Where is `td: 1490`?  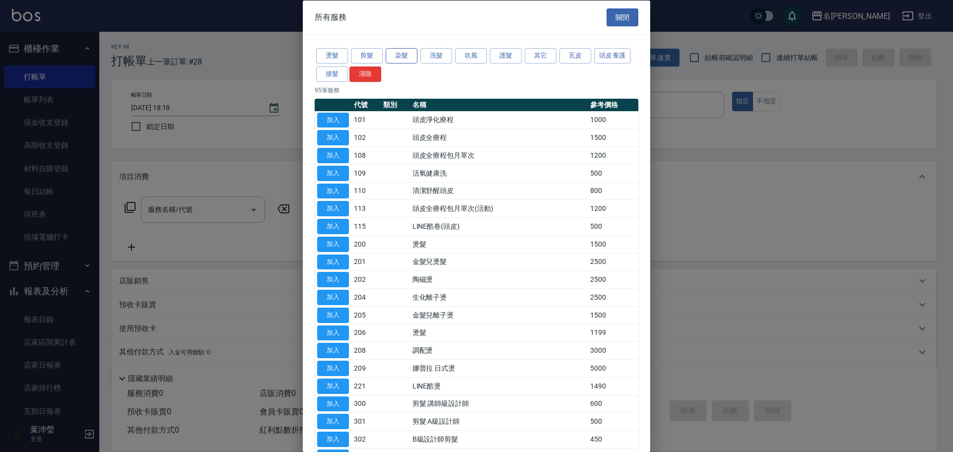
td: 1490 is located at coordinates (613, 386).